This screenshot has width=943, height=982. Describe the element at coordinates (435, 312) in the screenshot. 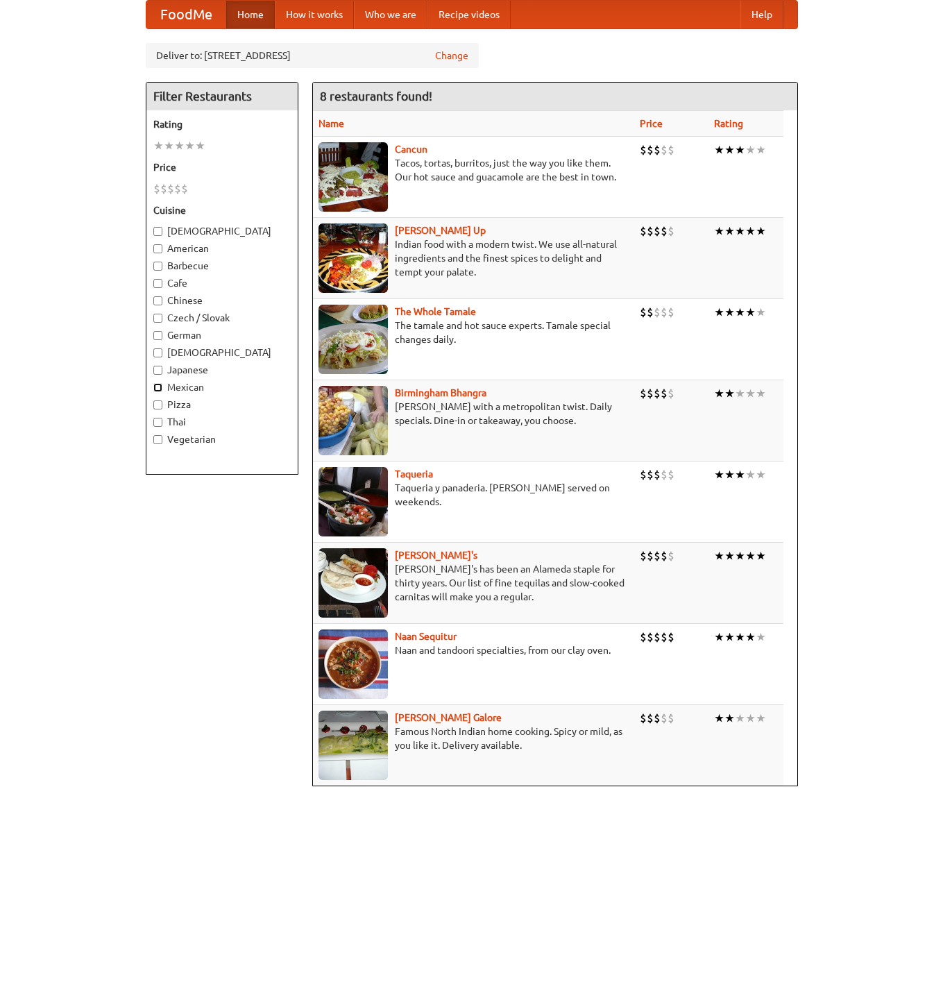

I see `a: The Whole Tamale` at that location.